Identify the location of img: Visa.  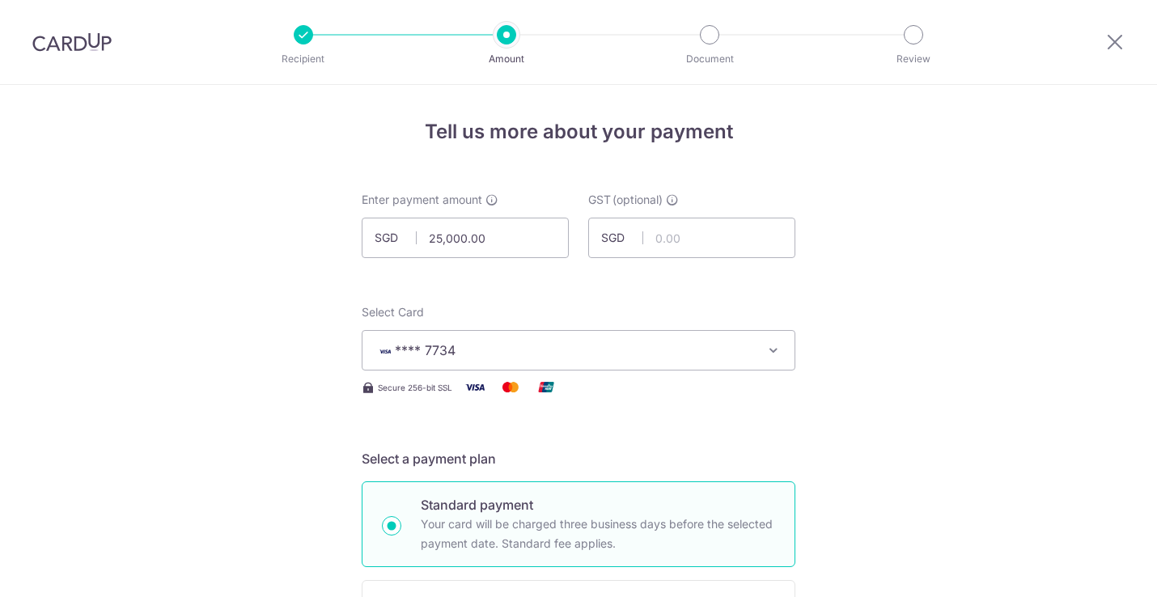
(475, 387).